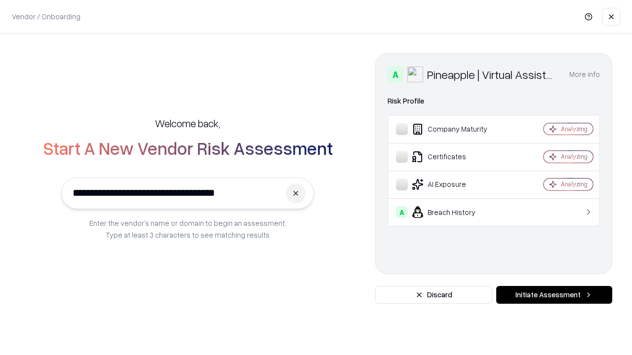  Describe the element at coordinates (584, 75) in the screenshot. I see `button: More info` at that location.